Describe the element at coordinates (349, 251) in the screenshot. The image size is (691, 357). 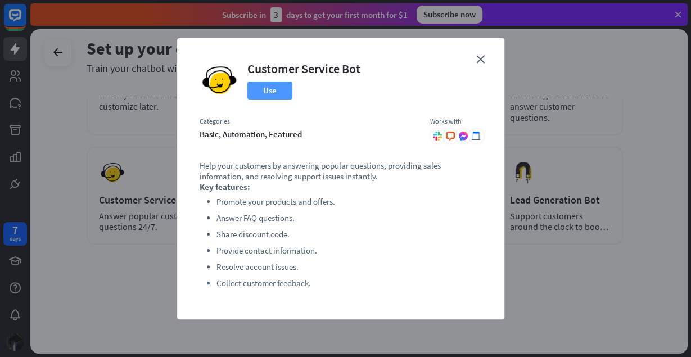
I see `li: Provide contact information.` at that location.